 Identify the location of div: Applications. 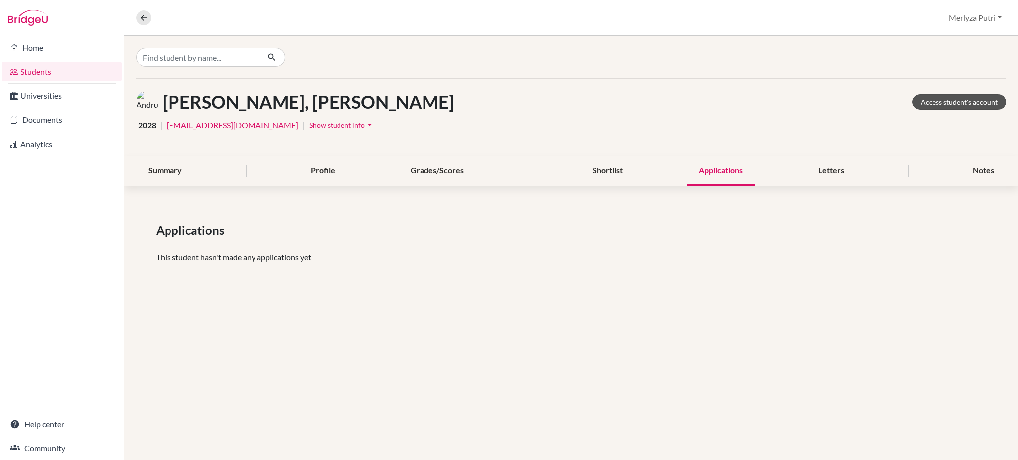
(721, 171).